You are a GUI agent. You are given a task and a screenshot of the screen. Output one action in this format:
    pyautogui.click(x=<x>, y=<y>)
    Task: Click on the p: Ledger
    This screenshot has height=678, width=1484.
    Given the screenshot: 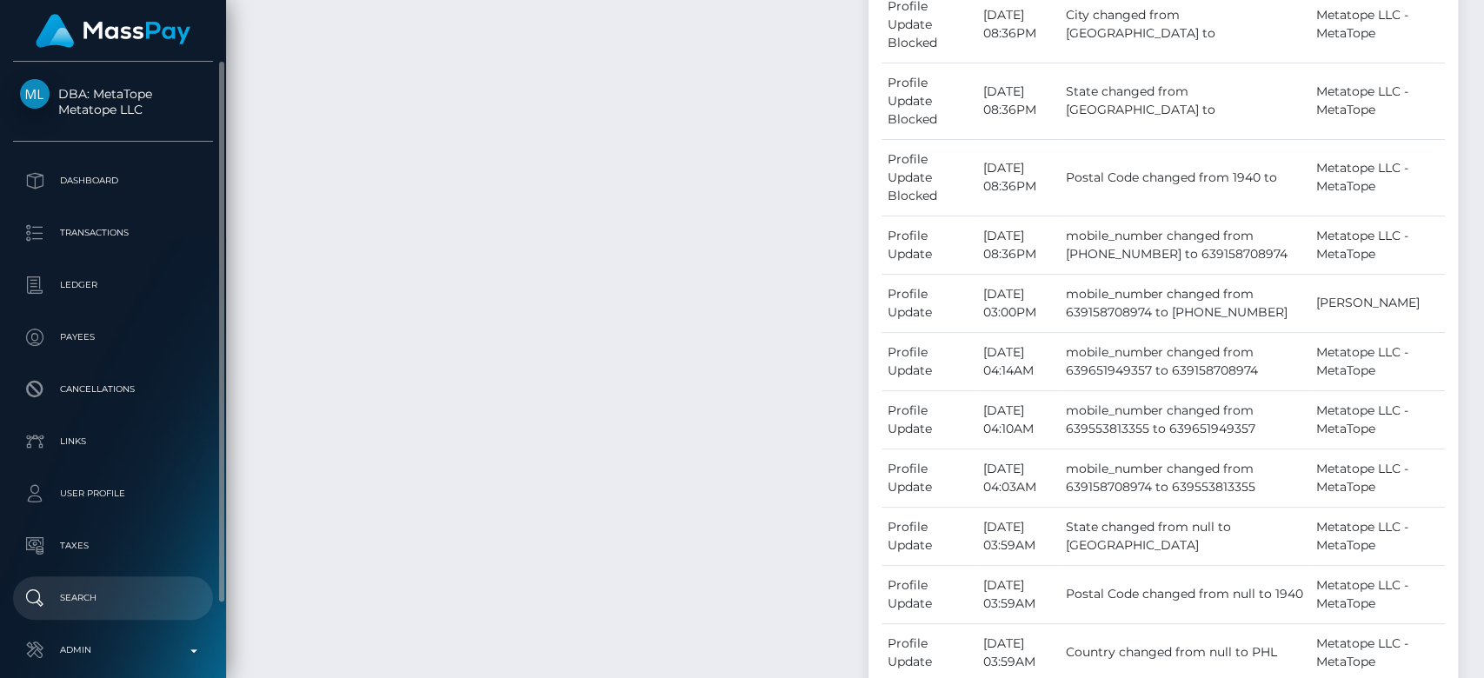 What is the action you would take?
    pyautogui.click(x=113, y=285)
    